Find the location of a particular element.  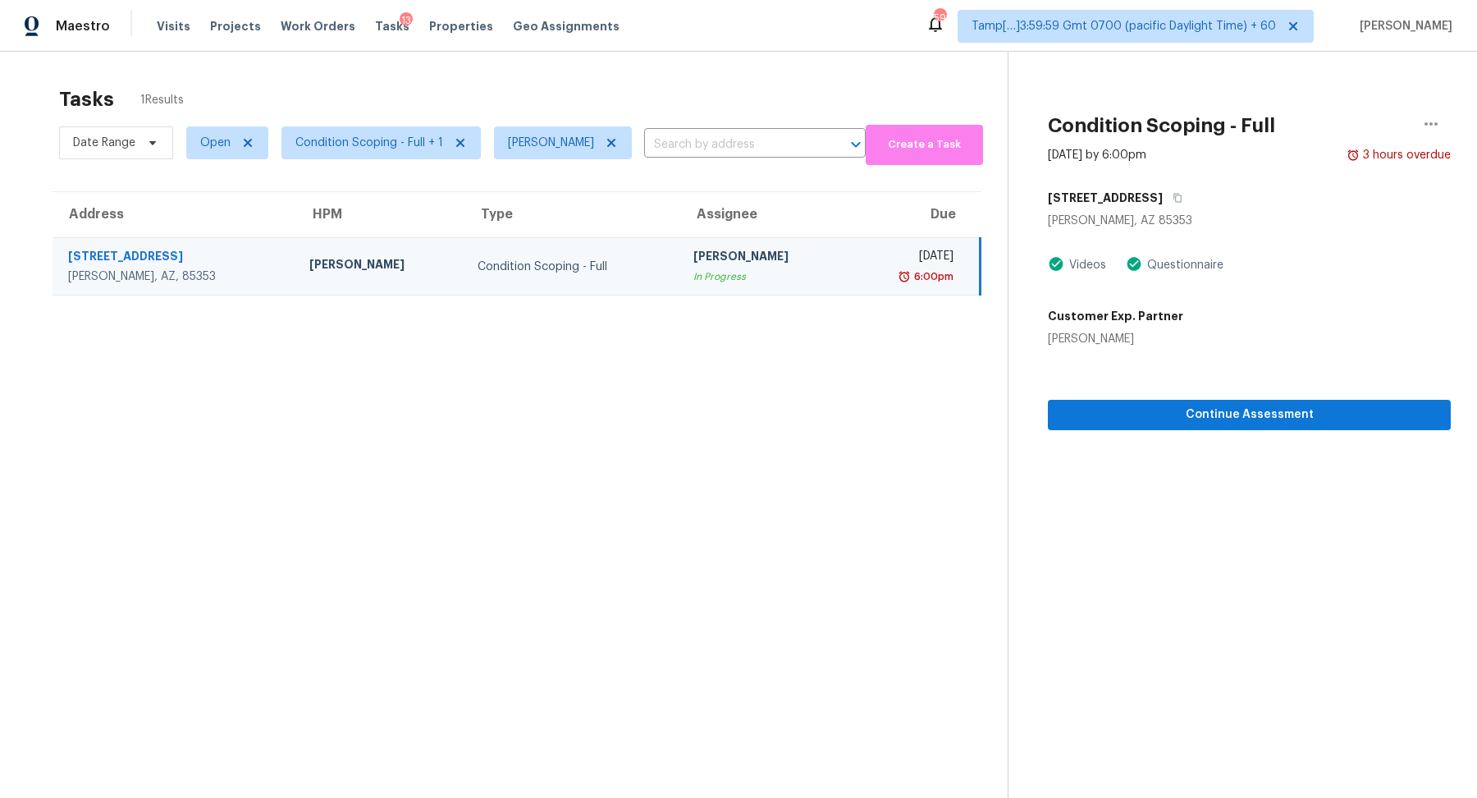

button: Open is located at coordinates (856, 144).